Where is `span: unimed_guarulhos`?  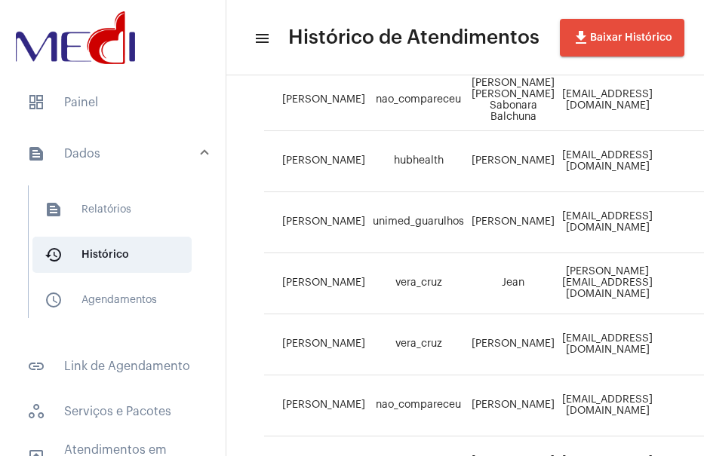 span: unimed_guarulhos is located at coordinates (418, 222).